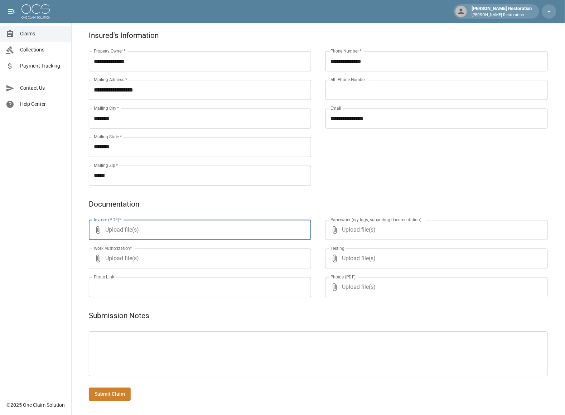 The image size is (565, 415). What do you see at coordinates (43, 104) in the screenshot?
I see `span: Help Center` at bounding box center [43, 104].